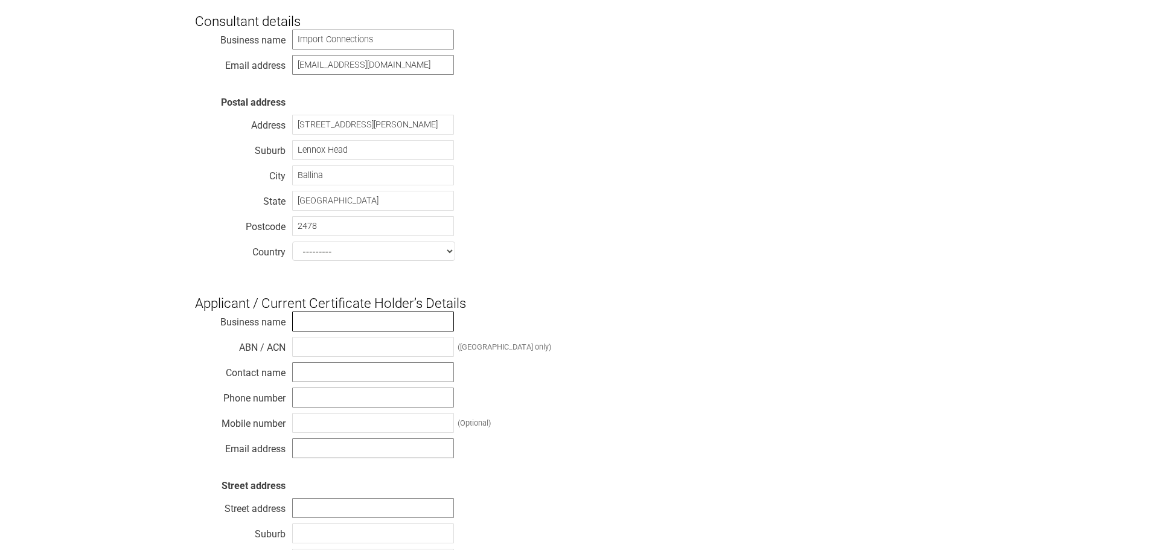 This screenshot has width=1150, height=550. What do you see at coordinates (575, 293) in the screenshot?
I see `h3: Applicant / Current Certificate Holder’s Details` at bounding box center [575, 293].